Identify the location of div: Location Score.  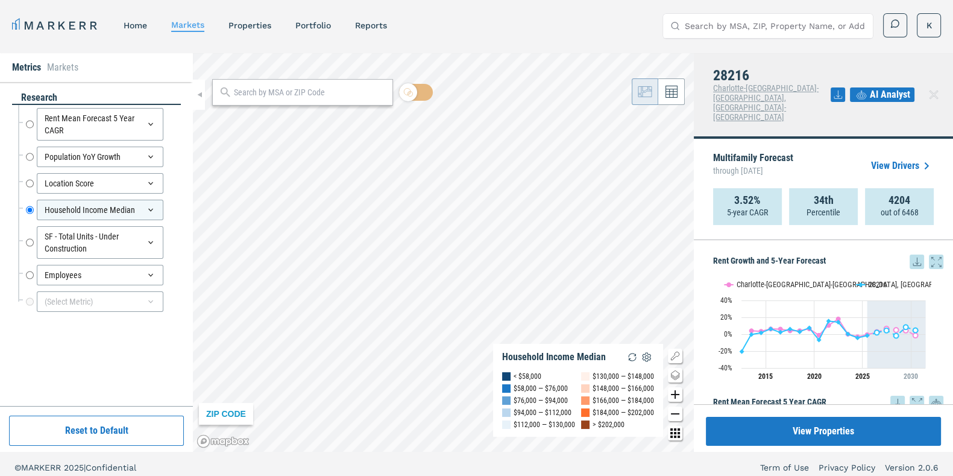
(100, 183).